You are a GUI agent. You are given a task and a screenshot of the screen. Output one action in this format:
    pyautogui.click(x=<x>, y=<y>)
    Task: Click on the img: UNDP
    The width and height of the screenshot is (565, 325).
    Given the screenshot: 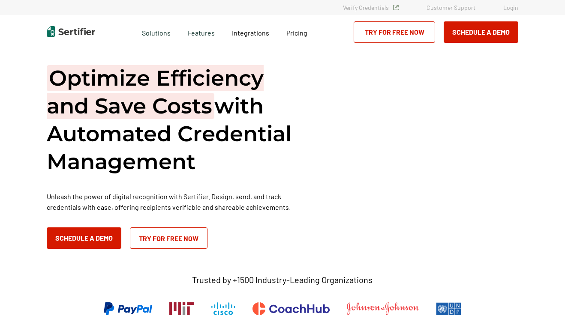 What is the action you would take?
    pyautogui.click(x=448, y=309)
    